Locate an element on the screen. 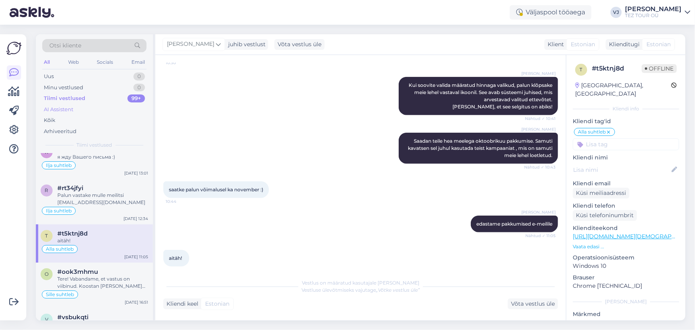 This screenshot has width=695, height=330. p: Kliendi telefon is located at coordinates (626, 205).